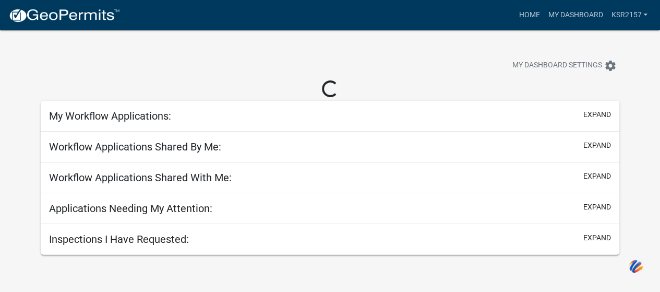 The height and width of the screenshot is (292, 660). What do you see at coordinates (611, 66) in the screenshot?
I see `i: settings` at bounding box center [611, 66].